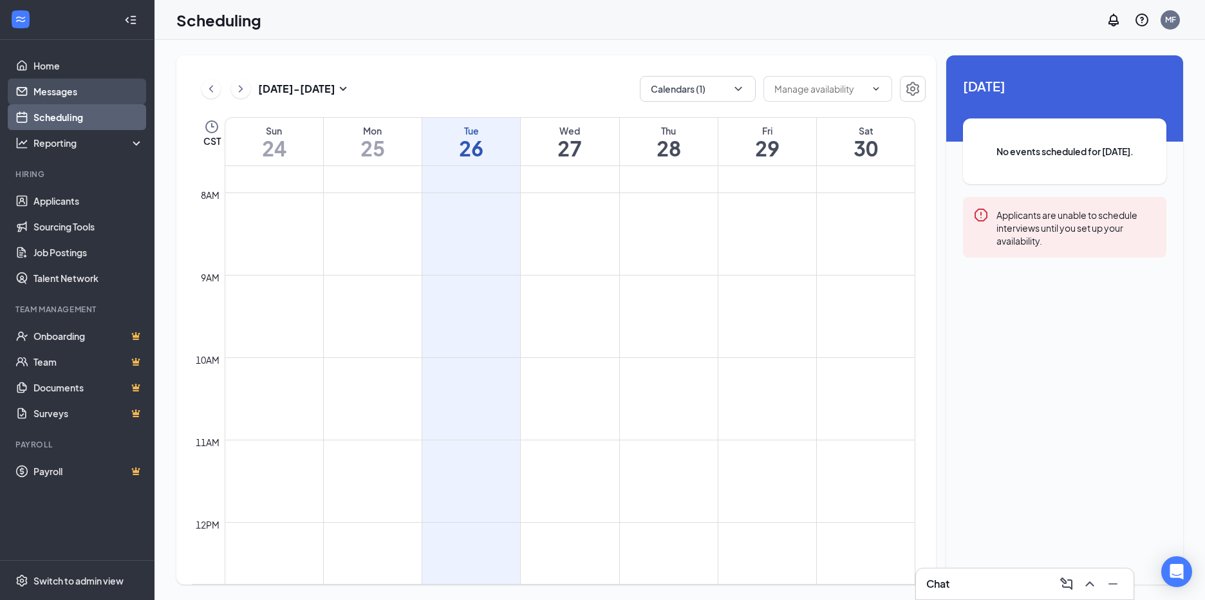  What do you see at coordinates (88, 471) in the screenshot?
I see `a: PayrollCrown` at bounding box center [88, 471].